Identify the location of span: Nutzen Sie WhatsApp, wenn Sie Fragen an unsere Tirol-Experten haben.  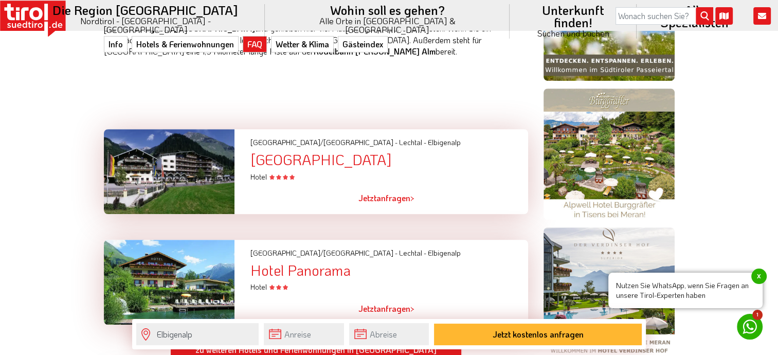
(686, 290).